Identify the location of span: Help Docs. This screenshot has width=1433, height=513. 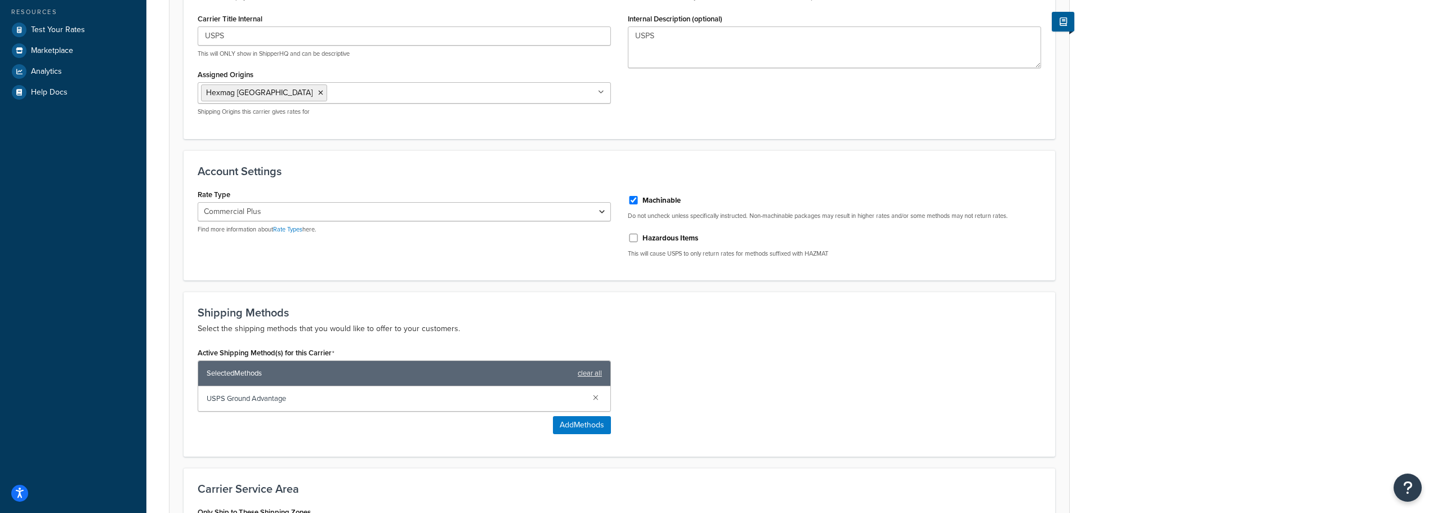
(49, 92).